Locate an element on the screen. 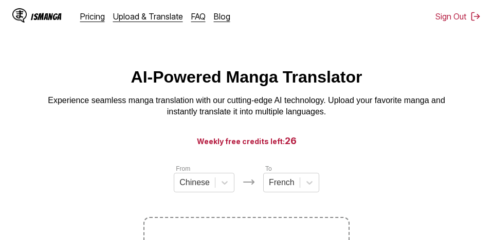 The image size is (493, 240). img: IsManga Logo is located at coordinates (20, 15).